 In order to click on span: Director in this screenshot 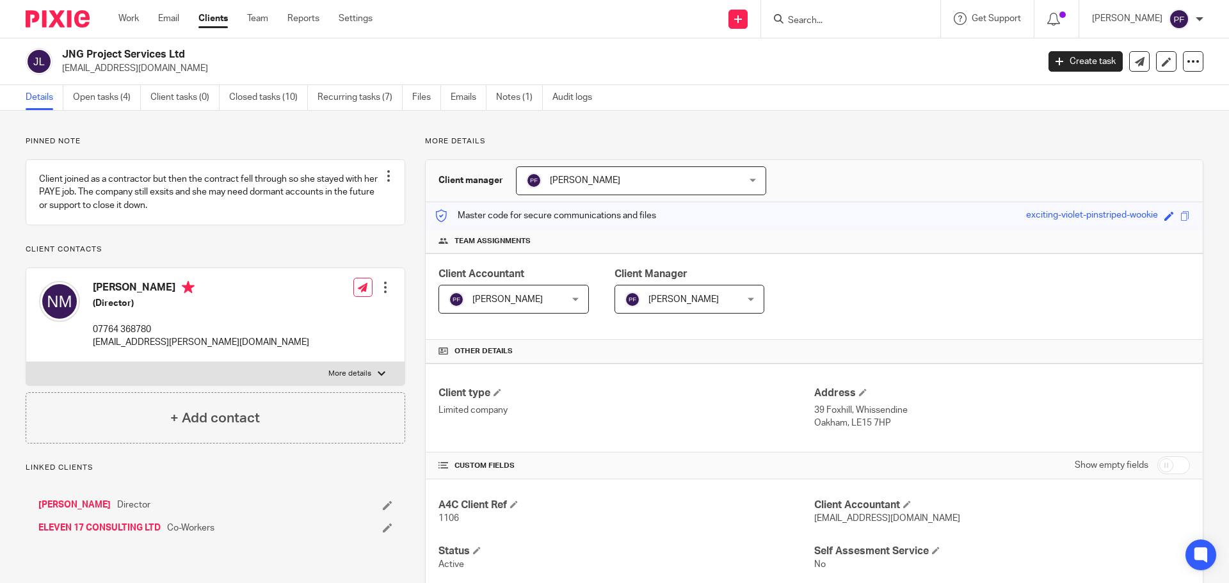, I will do `click(134, 505)`.